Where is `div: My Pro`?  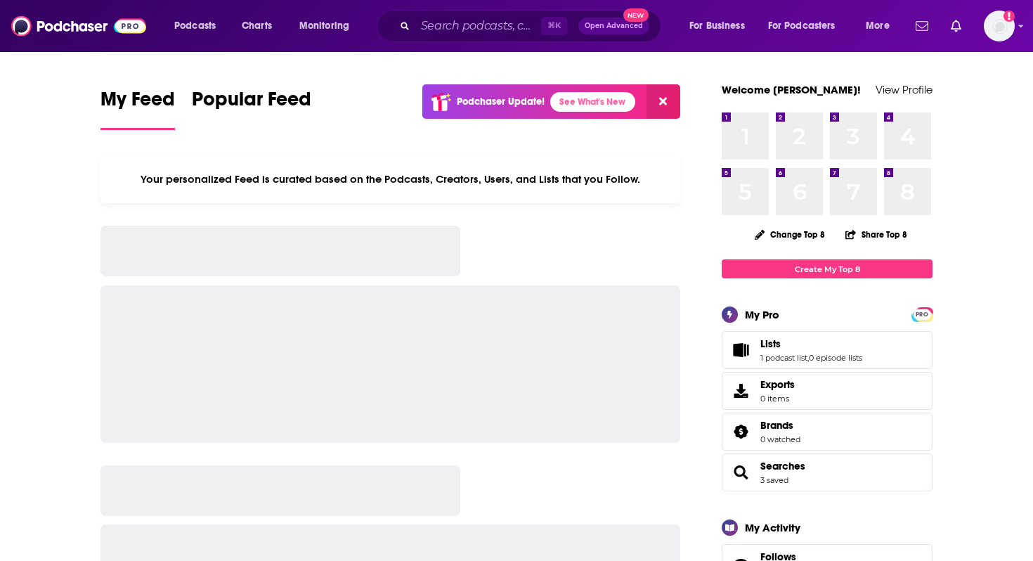
div: My Pro is located at coordinates (762, 314).